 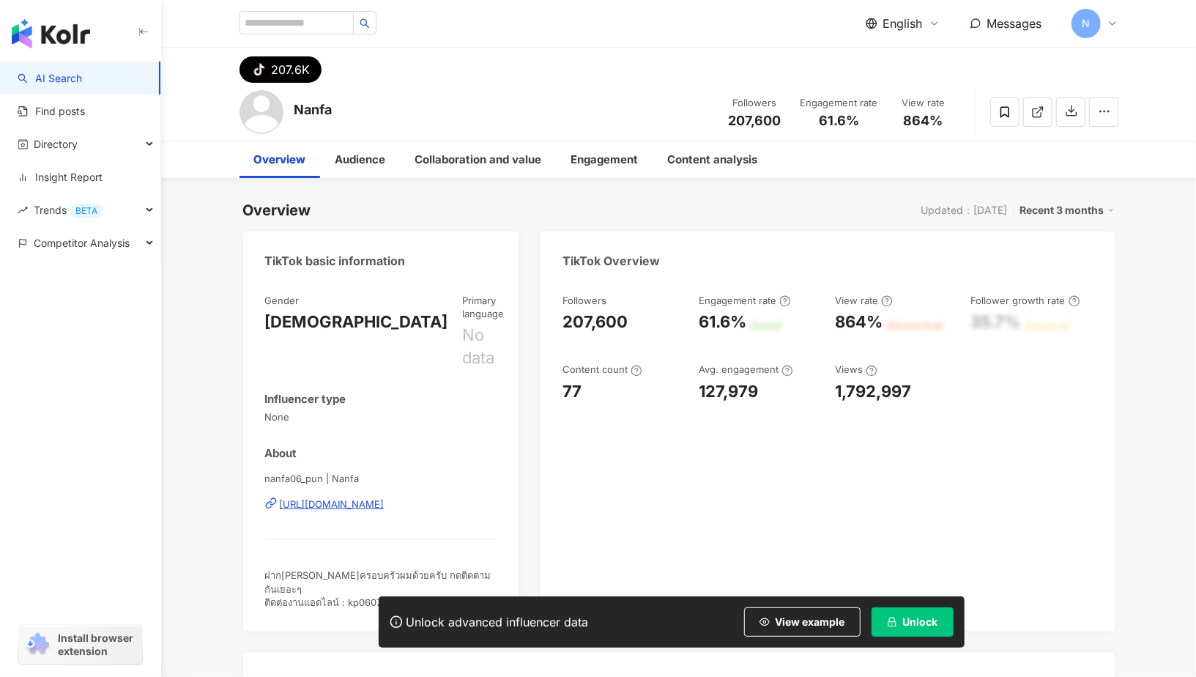 What do you see at coordinates (50, 78) in the screenshot?
I see `a: searchAI Search` at bounding box center [50, 78].